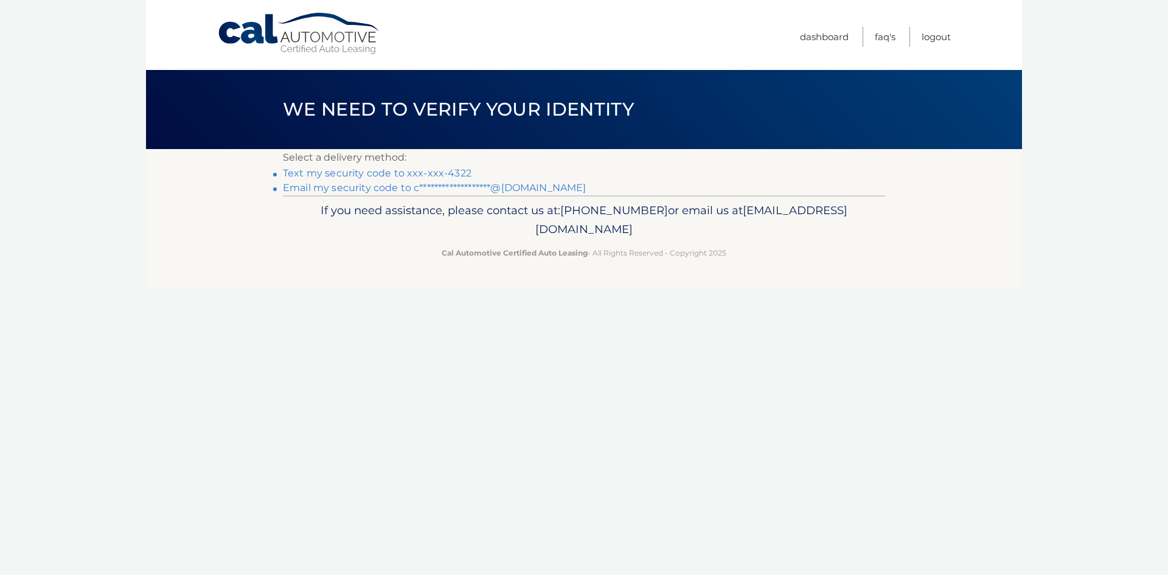 The height and width of the screenshot is (575, 1168). Describe the element at coordinates (584, 220) in the screenshot. I see `p: If you need assistance, please contact us at: or email us at` at that location.